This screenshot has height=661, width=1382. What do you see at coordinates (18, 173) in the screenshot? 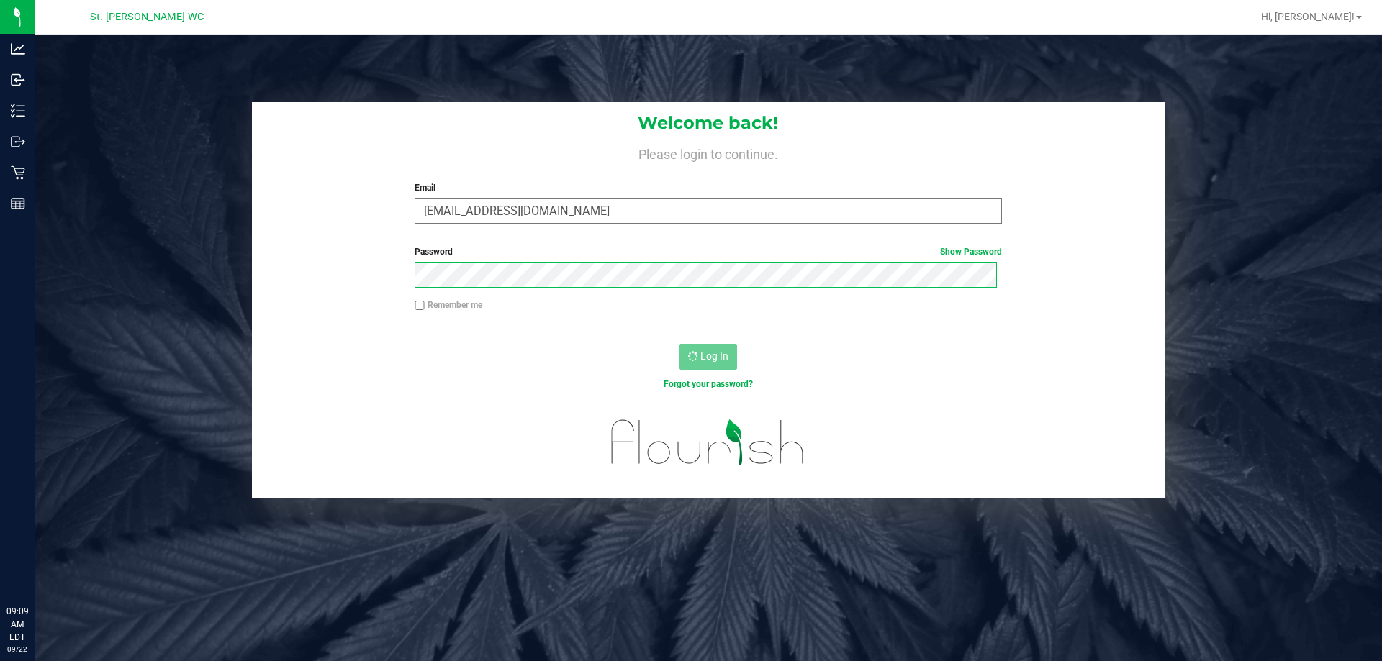
I see `inline-svg: Retail` at bounding box center [18, 173].